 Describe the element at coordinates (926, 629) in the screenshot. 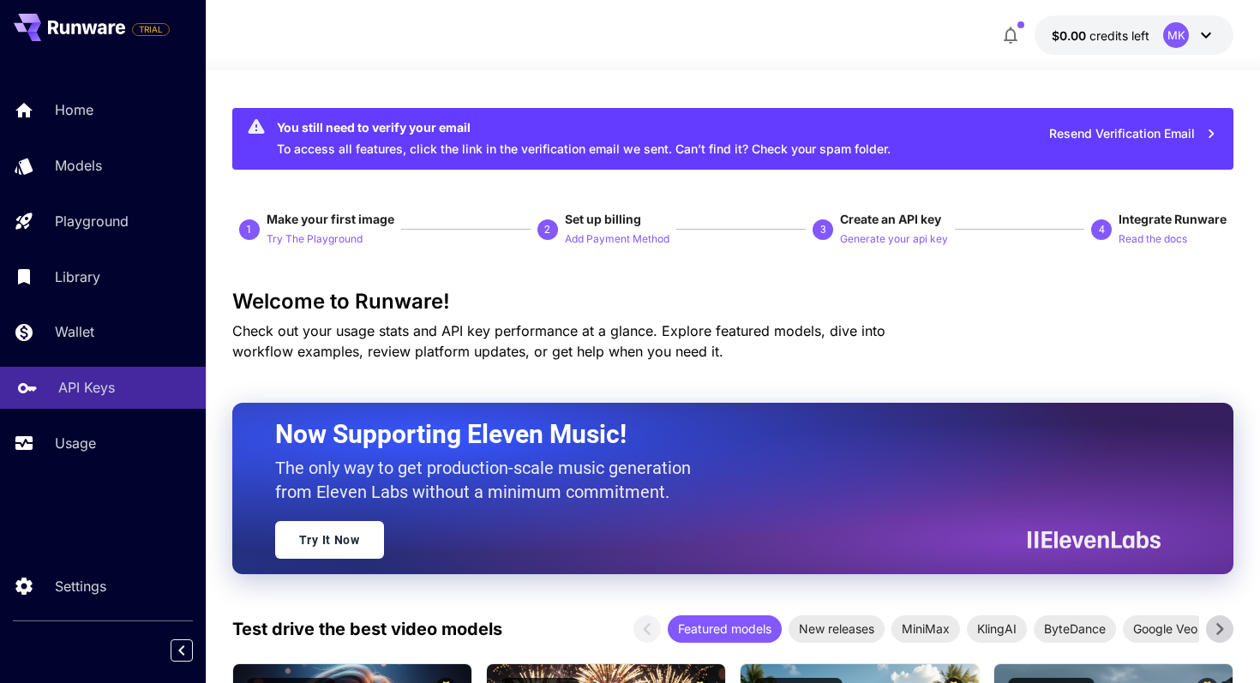

I see `div: MiniMax` at that location.